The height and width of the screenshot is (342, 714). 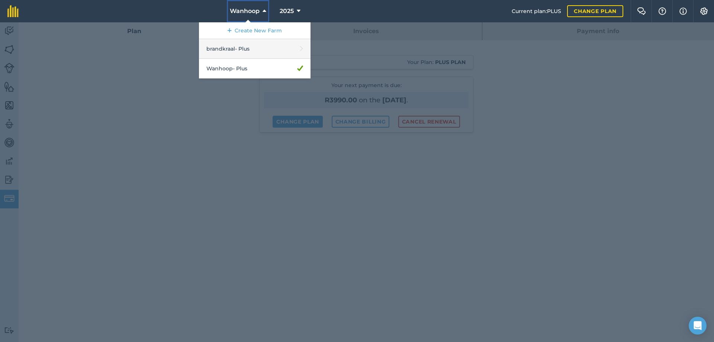 What do you see at coordinates (697, 325) in the screenshot?
I see `div: Open Intercom Messenger` at bounding box center [697, 325].